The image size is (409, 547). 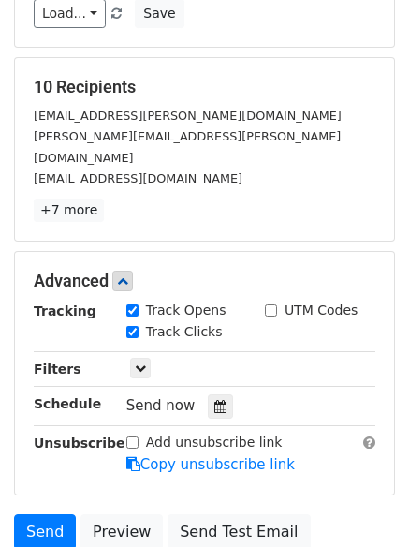 What do you see at coordinates (65, 311) in the screenshot?
I see `strong: Tracking` at bounding box center [65, 311].